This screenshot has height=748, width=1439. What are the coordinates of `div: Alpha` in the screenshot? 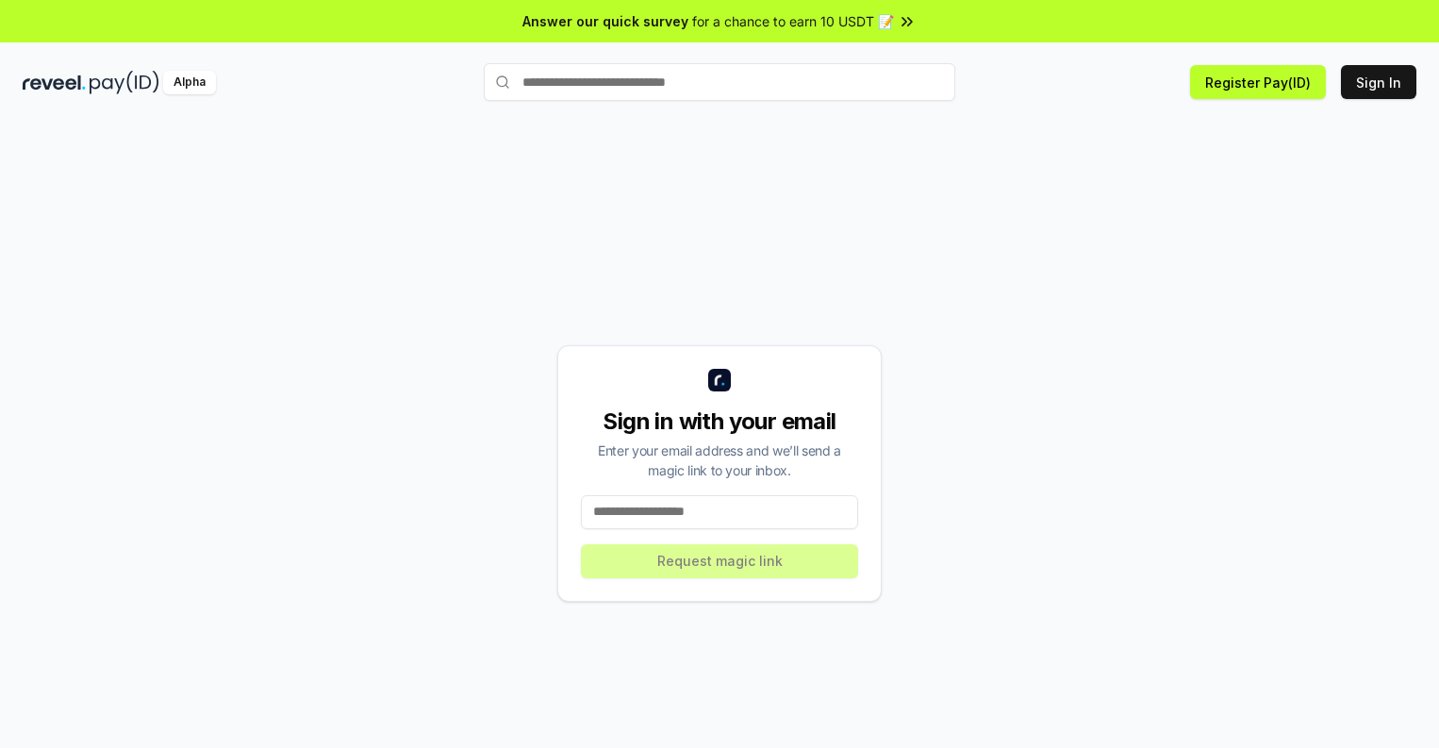 It's located at (190, 82).